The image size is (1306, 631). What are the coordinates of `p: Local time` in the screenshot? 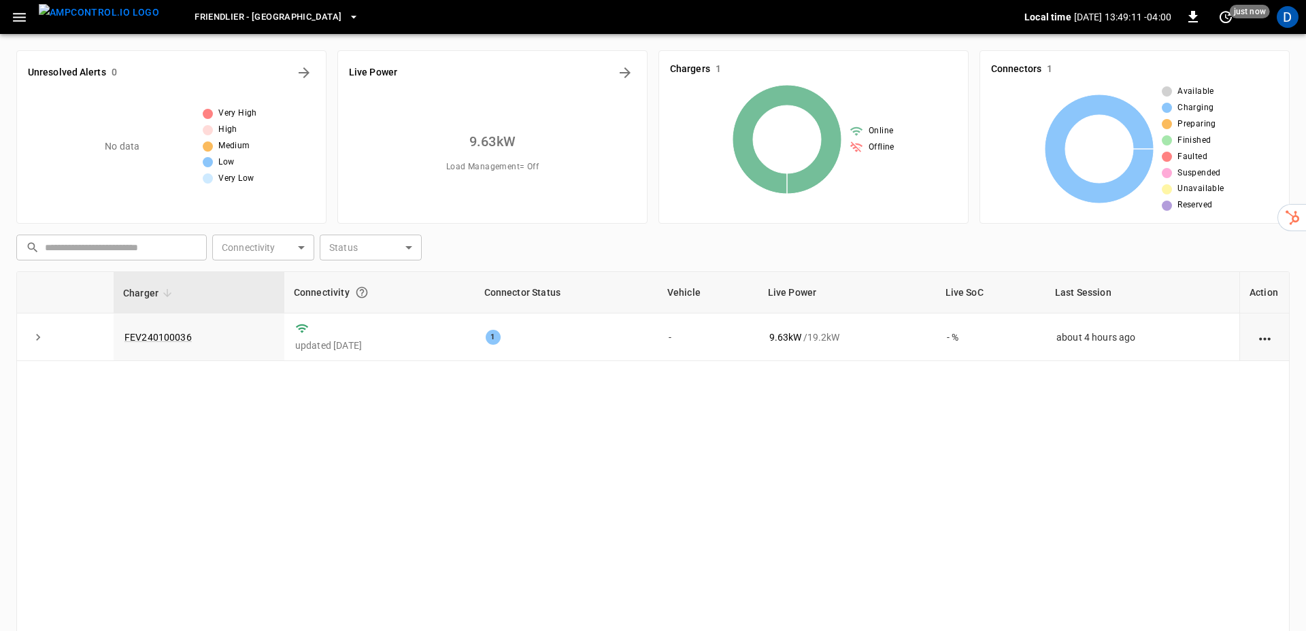 It's located at (1048, 17).